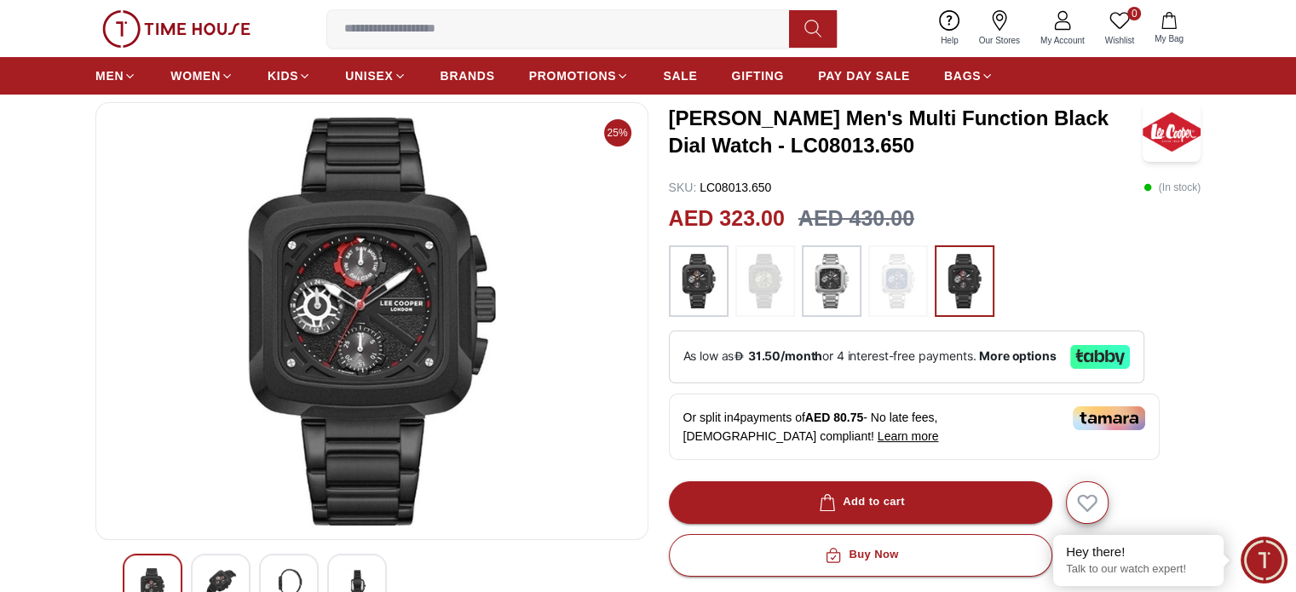 This screenshot has width=1296, height=592. I want to click on span: PAY DAY SALE, so click(864, 76).